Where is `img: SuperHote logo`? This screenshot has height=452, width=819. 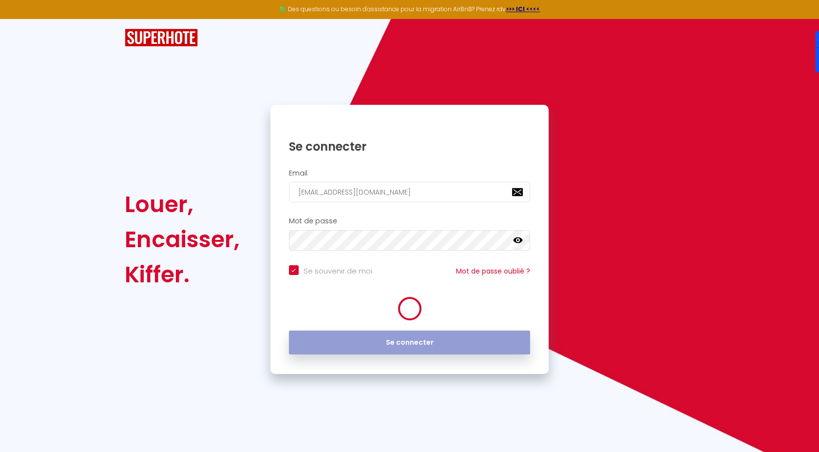
img: SuperHote logo is located at coordinates (161, 38).